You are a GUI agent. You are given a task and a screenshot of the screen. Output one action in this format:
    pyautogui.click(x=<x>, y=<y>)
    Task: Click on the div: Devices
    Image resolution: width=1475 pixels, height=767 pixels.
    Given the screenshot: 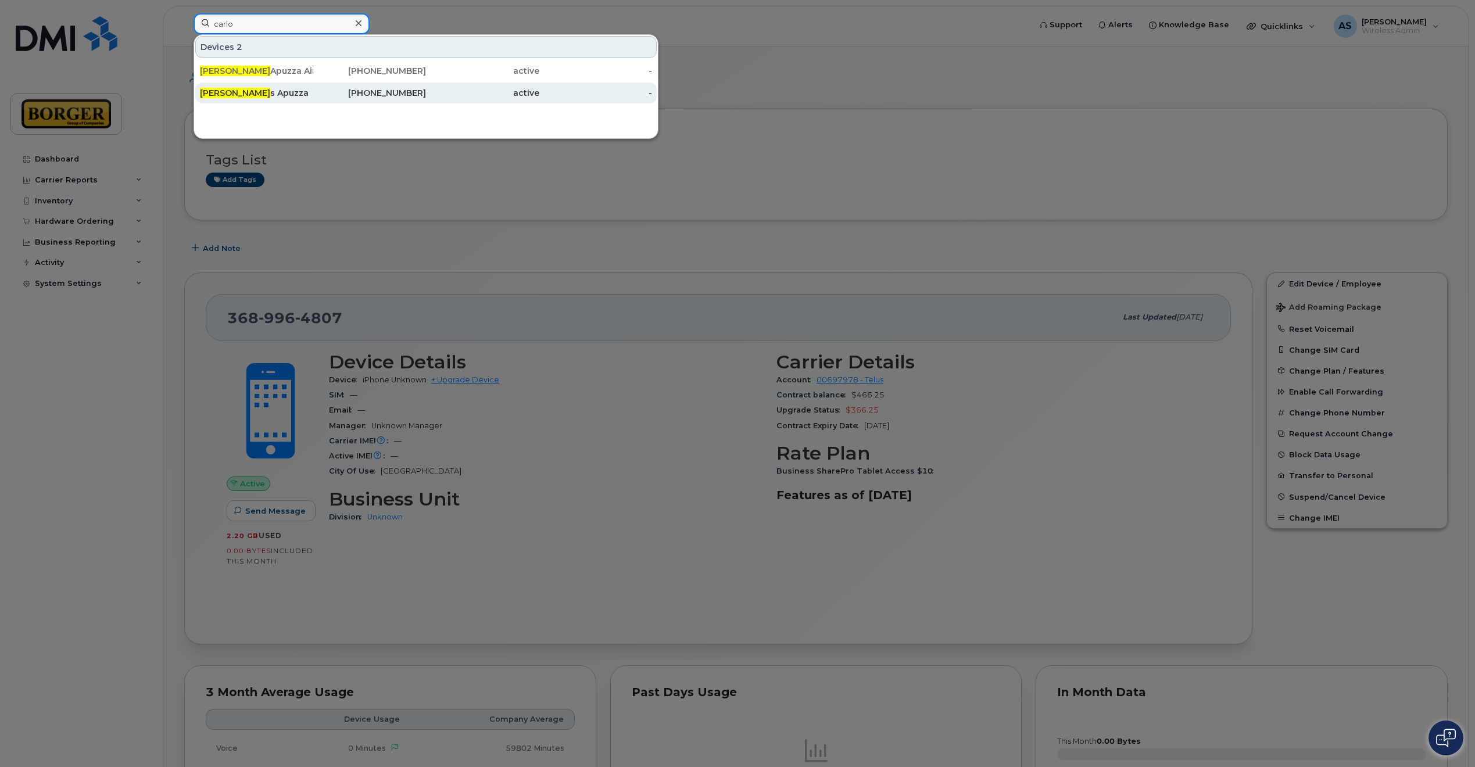 What is the action you would take?
    pyautogui.click(x=426, y=47)
    